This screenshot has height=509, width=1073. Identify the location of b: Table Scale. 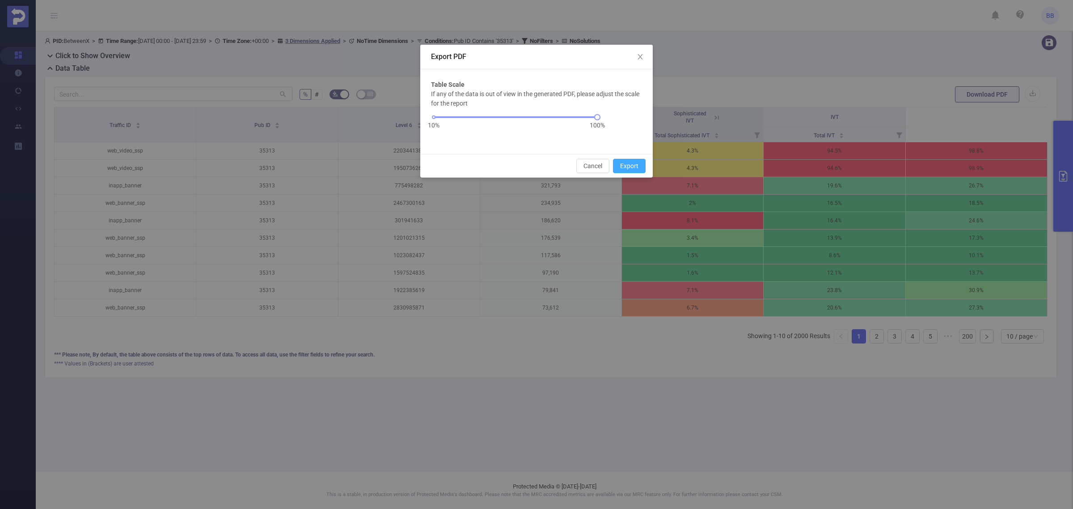
(447, 84).